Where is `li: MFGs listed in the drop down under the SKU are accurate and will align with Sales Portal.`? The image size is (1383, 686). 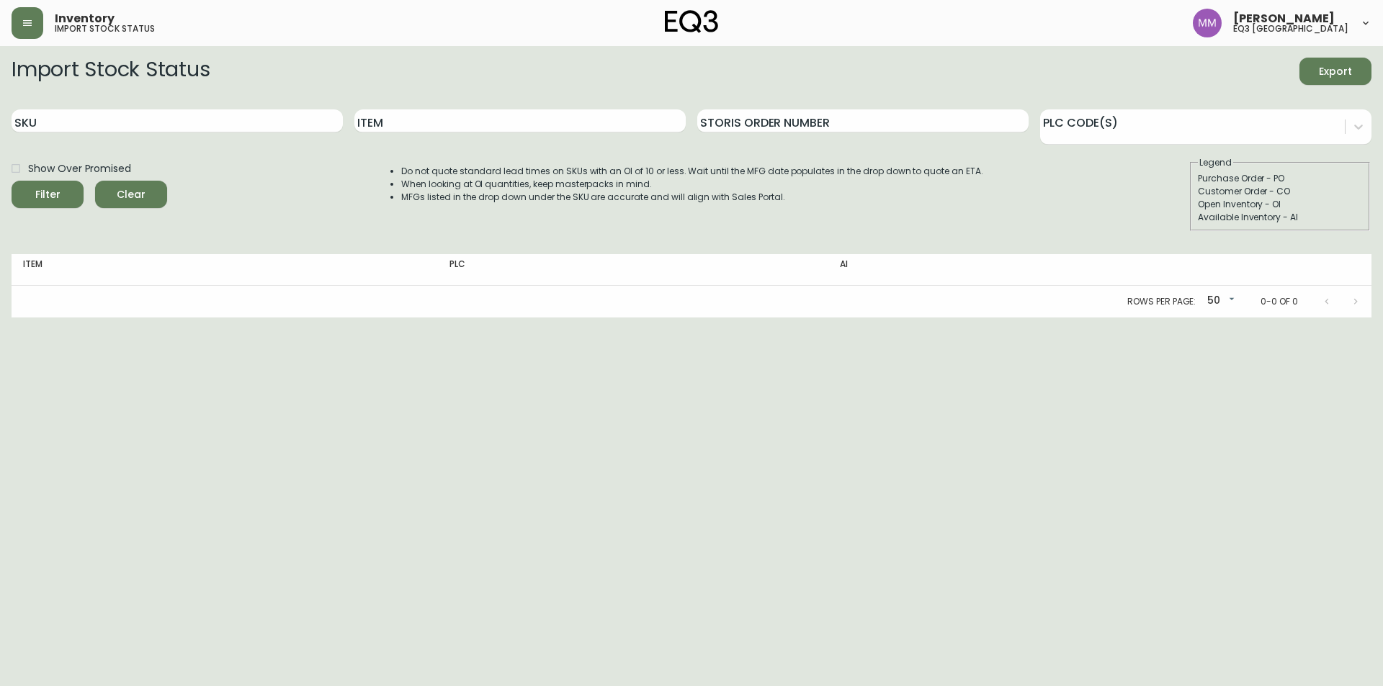 li: MFGs listed in the drop down under the SKU are accurate and will align with Sales Portal. is located at coordinates (692, 197).